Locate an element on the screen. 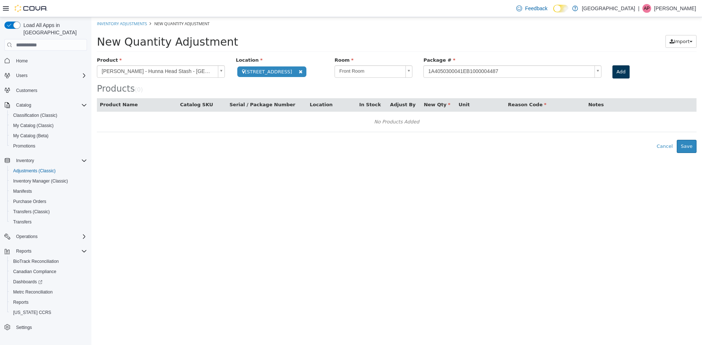 This screenshot has height=345, width=702. span: Dark Mode is located at coordinates (553, 12).